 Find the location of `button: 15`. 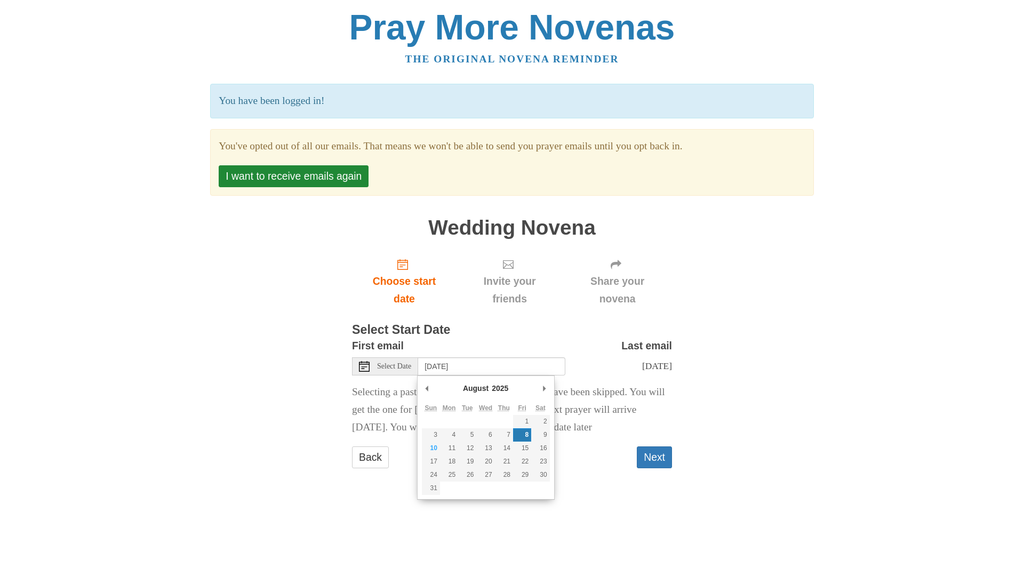

button: 15 is located at coordinates (522, 448).